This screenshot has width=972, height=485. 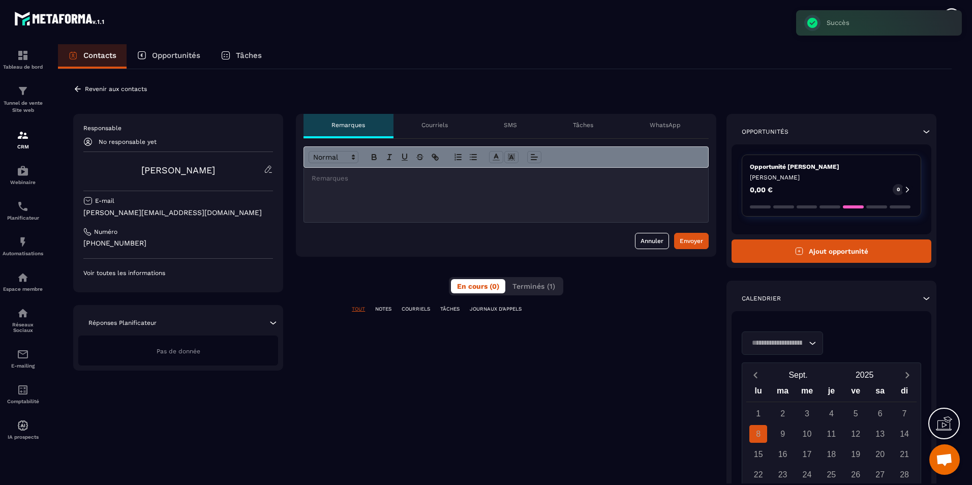 I want to click on div: 23, so click(x=782, y=474).